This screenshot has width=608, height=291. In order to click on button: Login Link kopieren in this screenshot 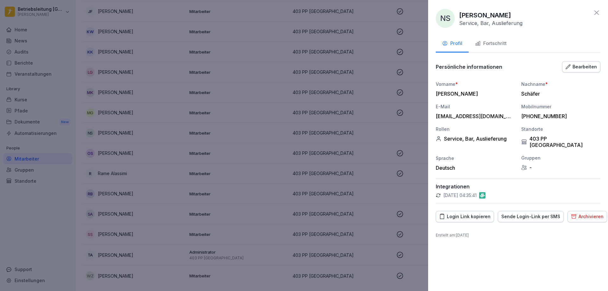, I will do `click(465, 217)`.